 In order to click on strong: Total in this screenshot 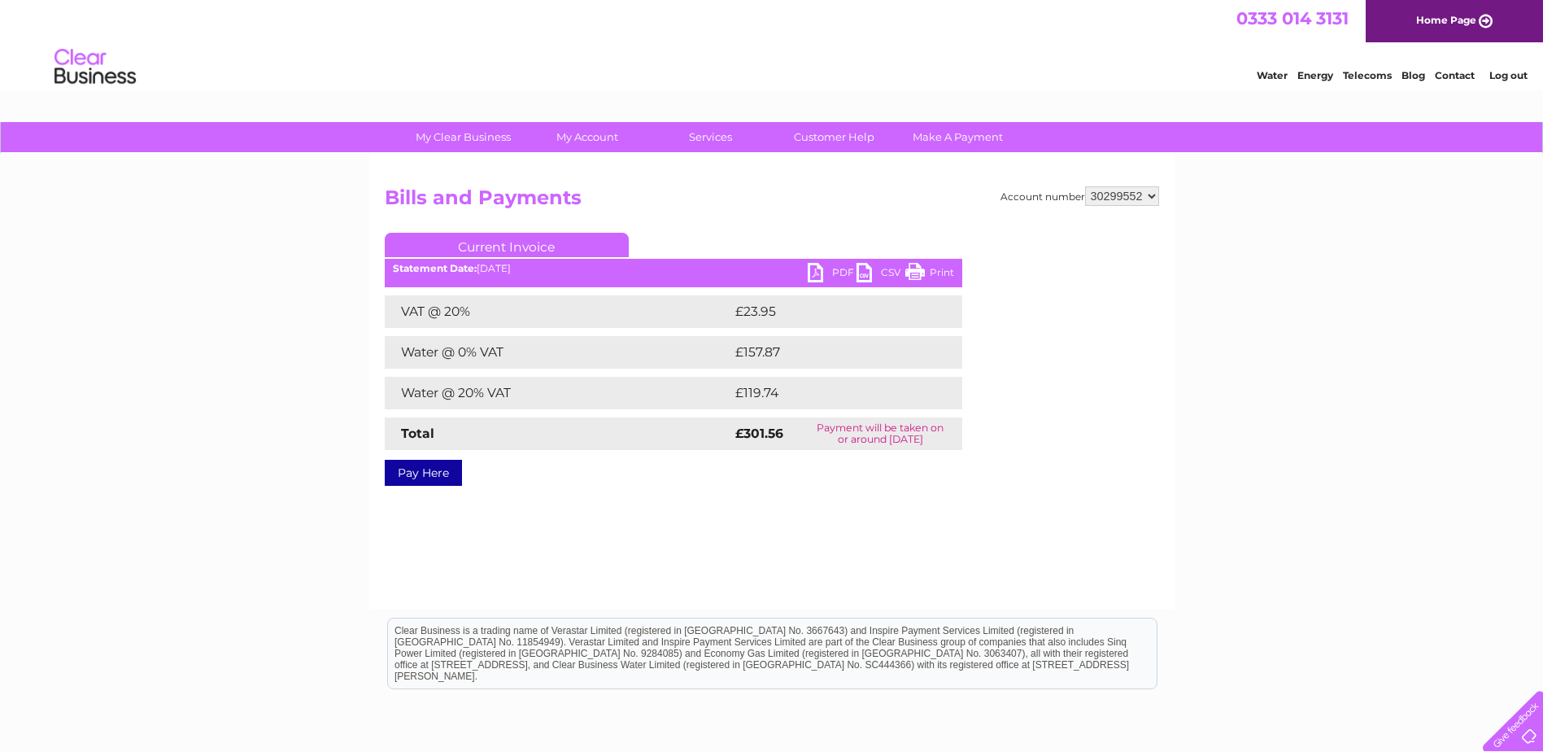, I will do `click(417, 433)`.